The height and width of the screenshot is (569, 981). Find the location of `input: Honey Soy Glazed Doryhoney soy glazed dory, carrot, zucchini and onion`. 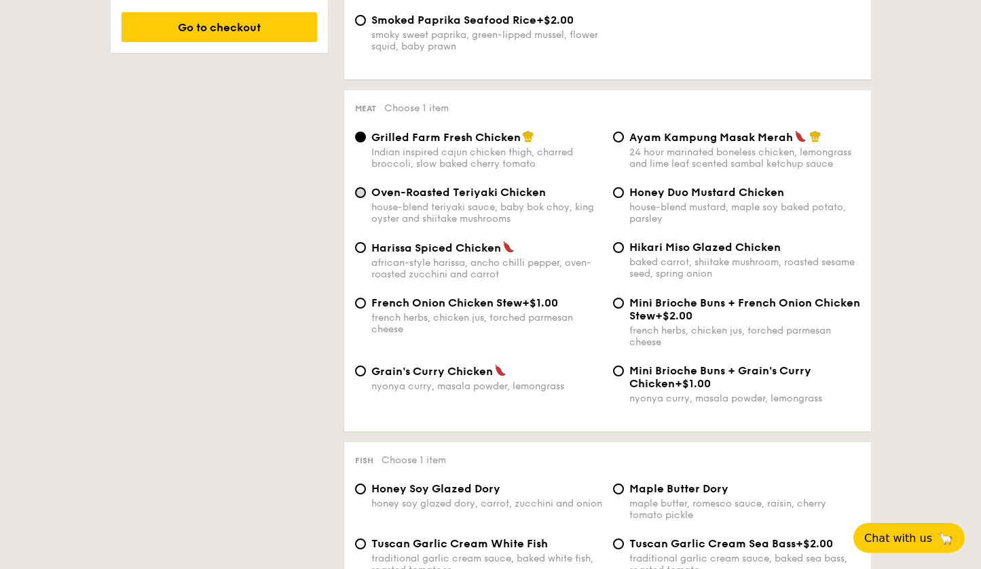

input: Honey Soy Glazed Doryhoney soy glazed dory, carrot, zucchini and onion is located at coordinates (360, 489).